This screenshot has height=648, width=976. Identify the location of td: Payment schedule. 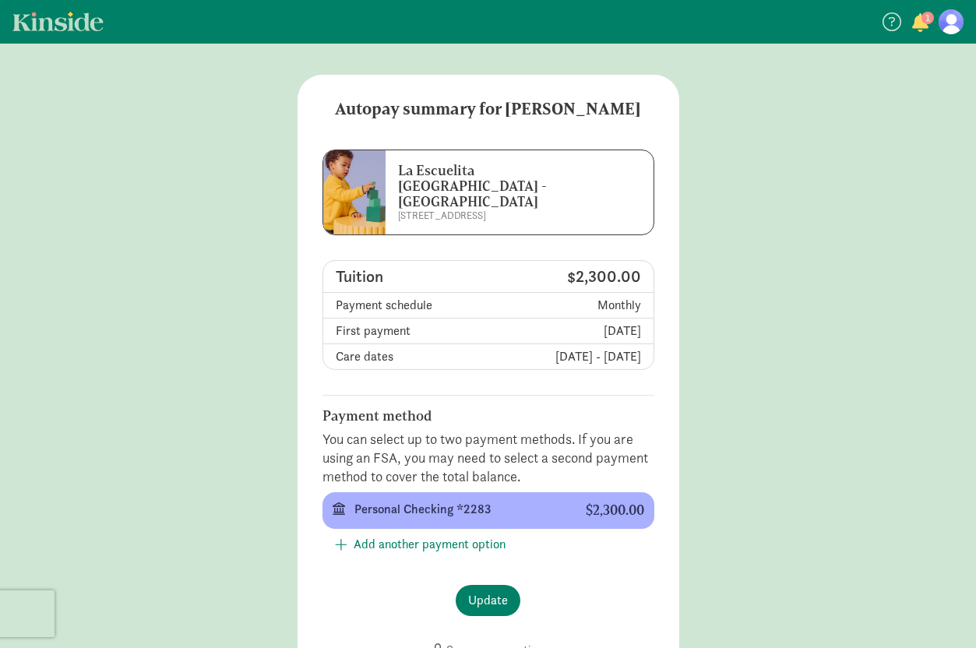
(405, 305).